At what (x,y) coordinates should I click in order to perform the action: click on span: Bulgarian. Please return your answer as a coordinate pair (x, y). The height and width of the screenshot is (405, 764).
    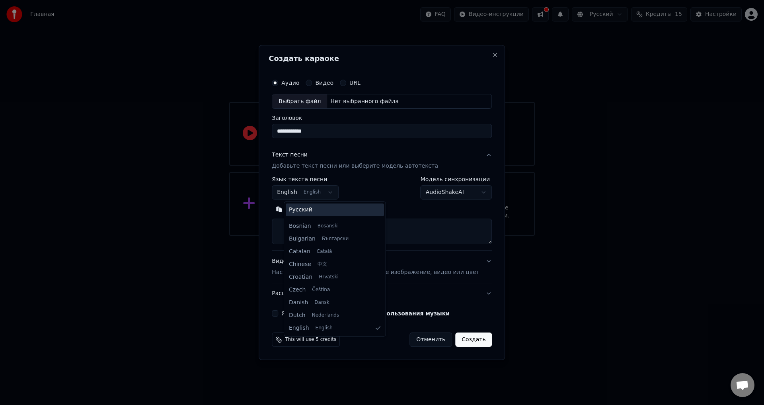
    Looking at the image, I should click on (302, 239).